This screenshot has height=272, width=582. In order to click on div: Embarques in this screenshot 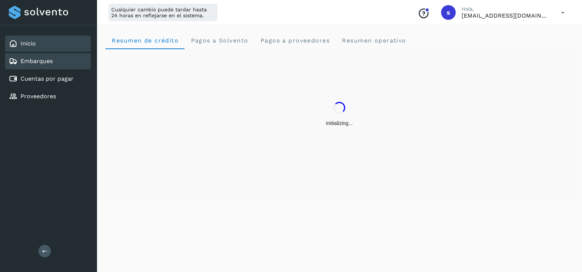, I will do `click(48, 61)`.